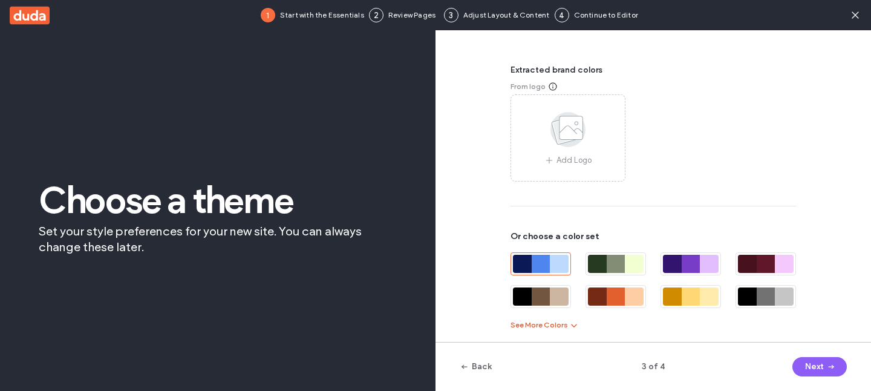  I want to click on span: Add Logo, so click(574, 160).